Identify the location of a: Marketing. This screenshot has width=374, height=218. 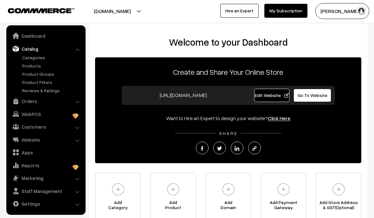
(46, 178).